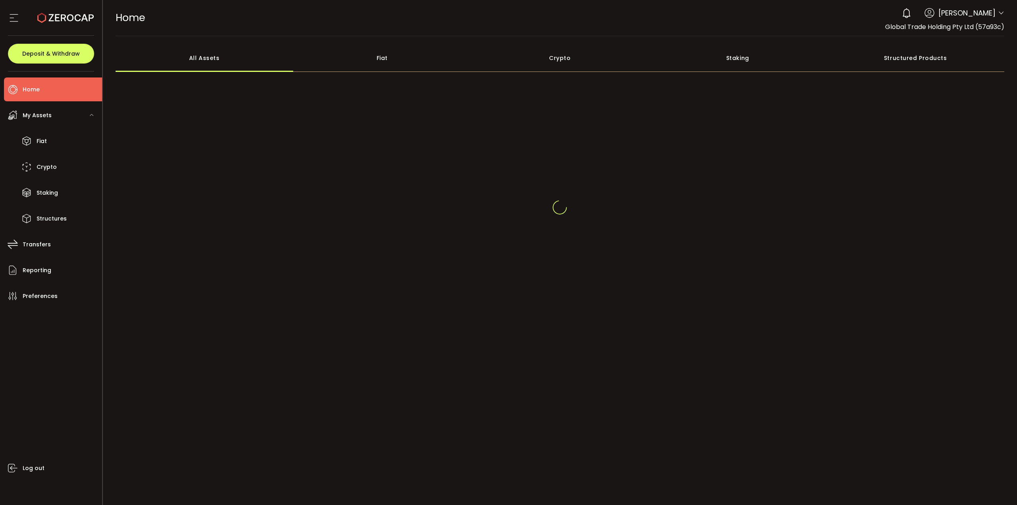 This screenshot has height=505, width=1017. Describe the element at coordinates (42, 141) in the screenshot. I see `span: Fiat` at that location.